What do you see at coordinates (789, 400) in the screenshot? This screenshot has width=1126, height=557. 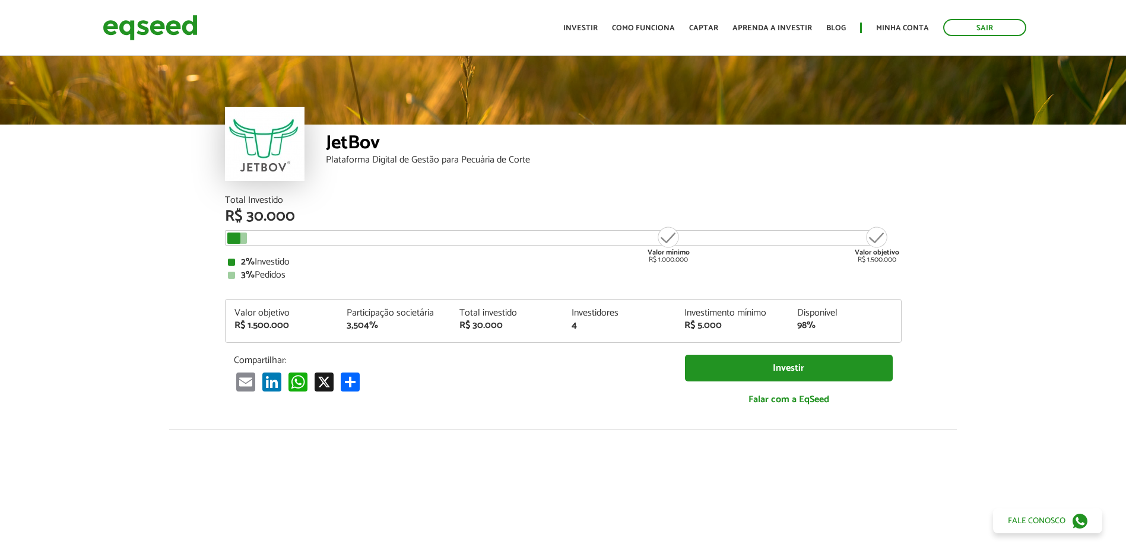 I see `a: Falar com a EqSeed` at bounding box center [789, 400].